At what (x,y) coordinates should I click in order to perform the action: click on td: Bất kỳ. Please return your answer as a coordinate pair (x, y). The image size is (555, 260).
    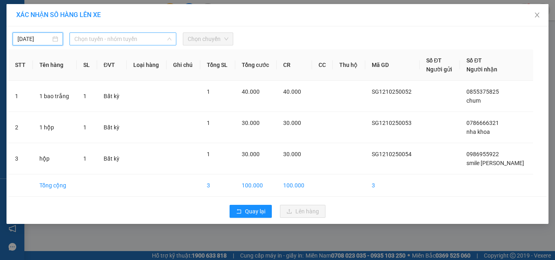
    Looking at the image, I should click on (112, 159).